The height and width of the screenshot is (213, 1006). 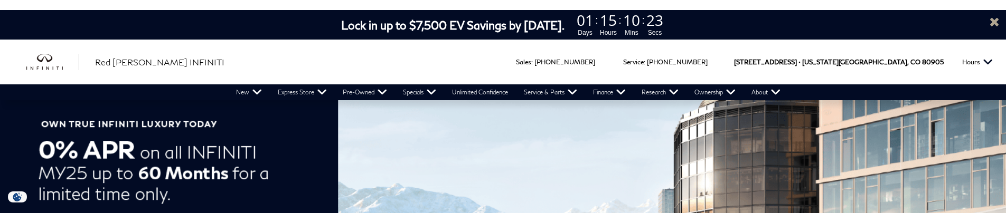 What do you see at coordinates (585, 20) in the screenshot?
I see `span: 01` at bounding box center [585, 20].